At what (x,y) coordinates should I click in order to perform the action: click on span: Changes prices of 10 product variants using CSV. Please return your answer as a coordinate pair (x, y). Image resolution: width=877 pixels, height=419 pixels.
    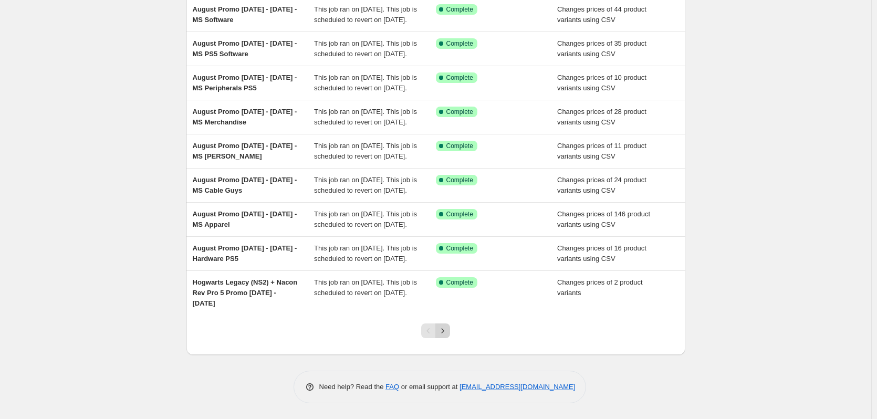
    Looking at the image, I should click on (602, 82).